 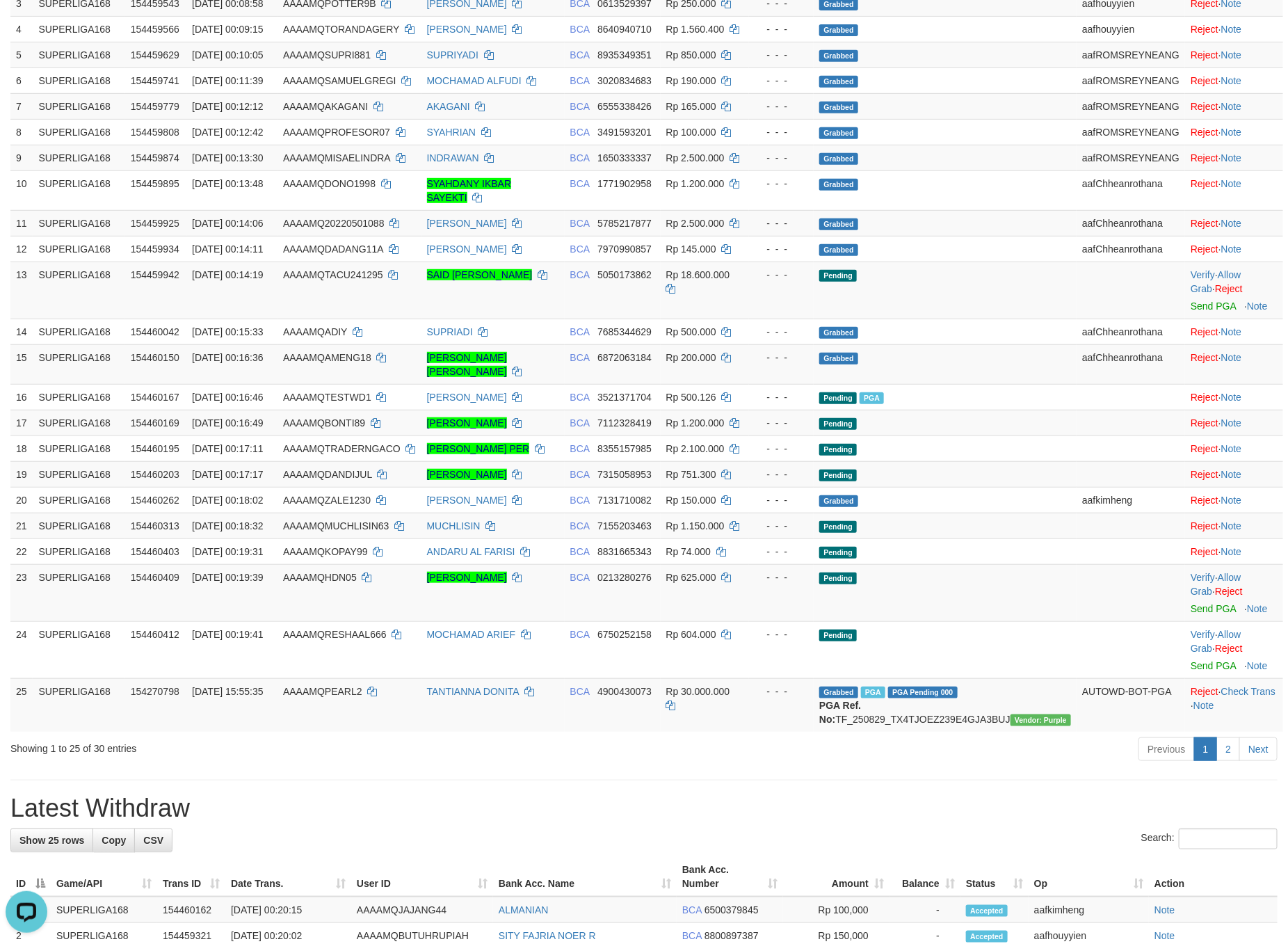 What do you see at coordinates (22, 448) in the screenshot?
I see `td: 18` at bounding box center [22, 448].